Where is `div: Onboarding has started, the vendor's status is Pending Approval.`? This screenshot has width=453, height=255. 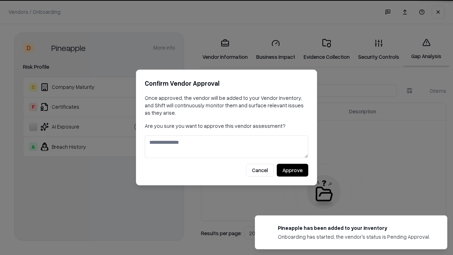 div: Onboarding has started, the vendor's status is Pending Approval. is located at coordinates (354, 237).